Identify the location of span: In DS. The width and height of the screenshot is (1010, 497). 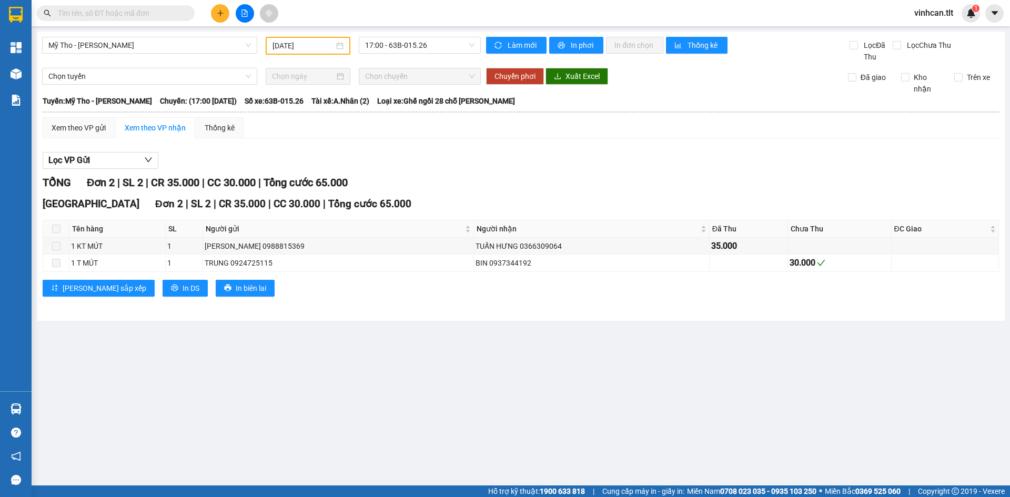
(191, 288).